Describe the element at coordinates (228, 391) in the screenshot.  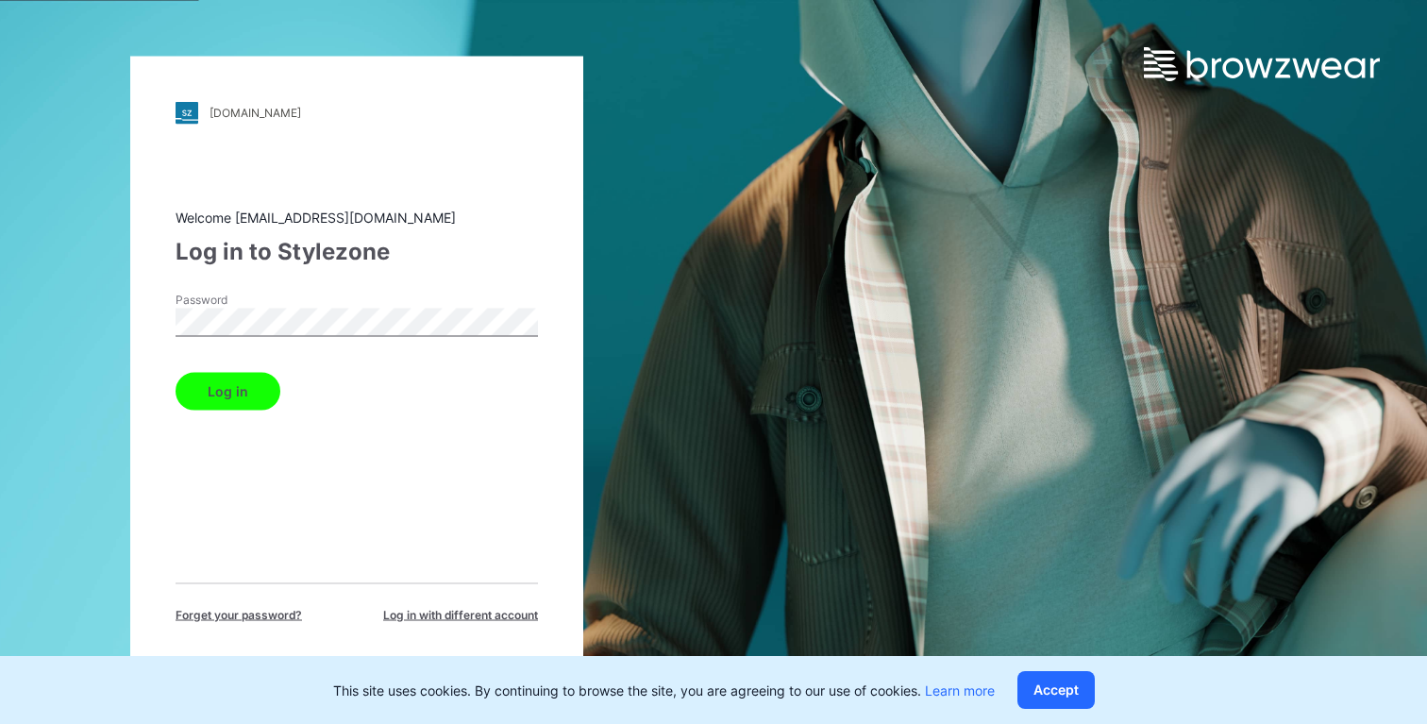
I see `button: Log in` at that location.